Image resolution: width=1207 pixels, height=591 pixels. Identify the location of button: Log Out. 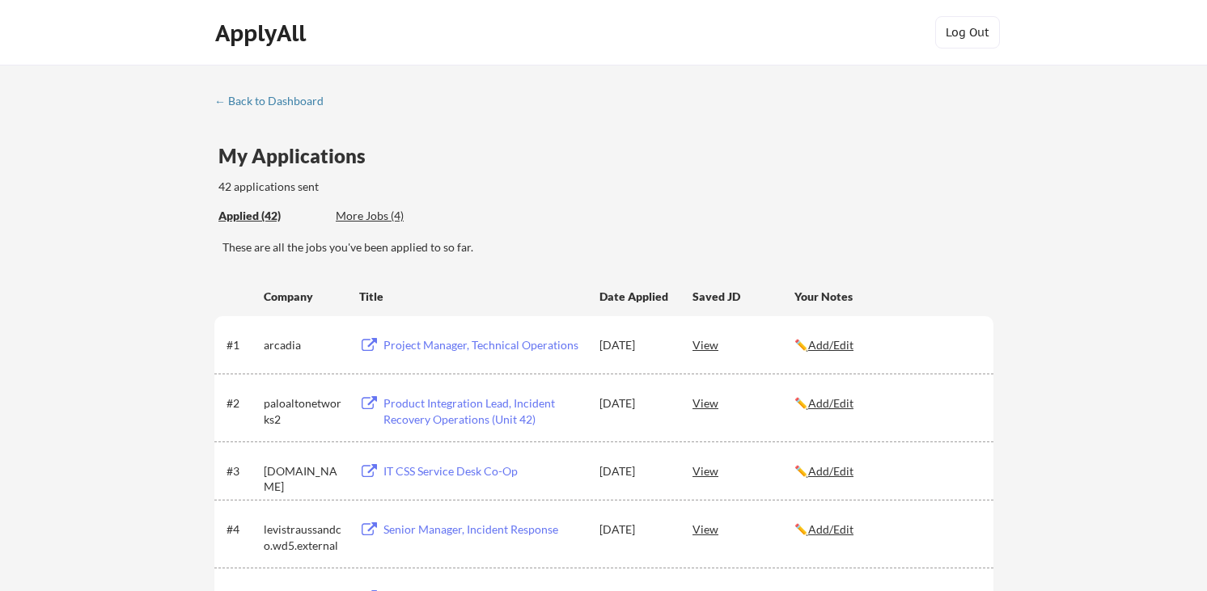
(967, 32).